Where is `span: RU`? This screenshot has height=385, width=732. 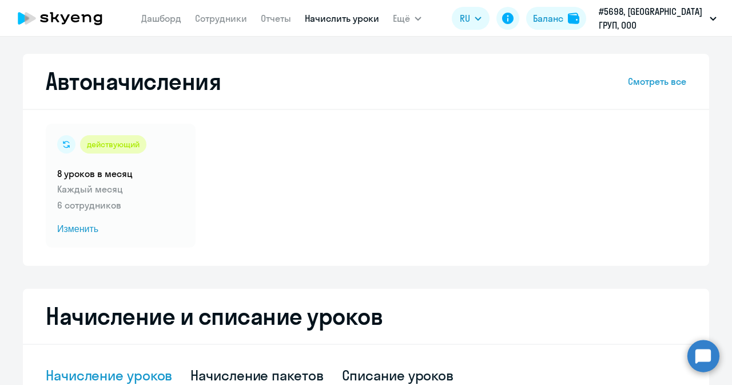 span: RU is located at coordinates (465, 18).